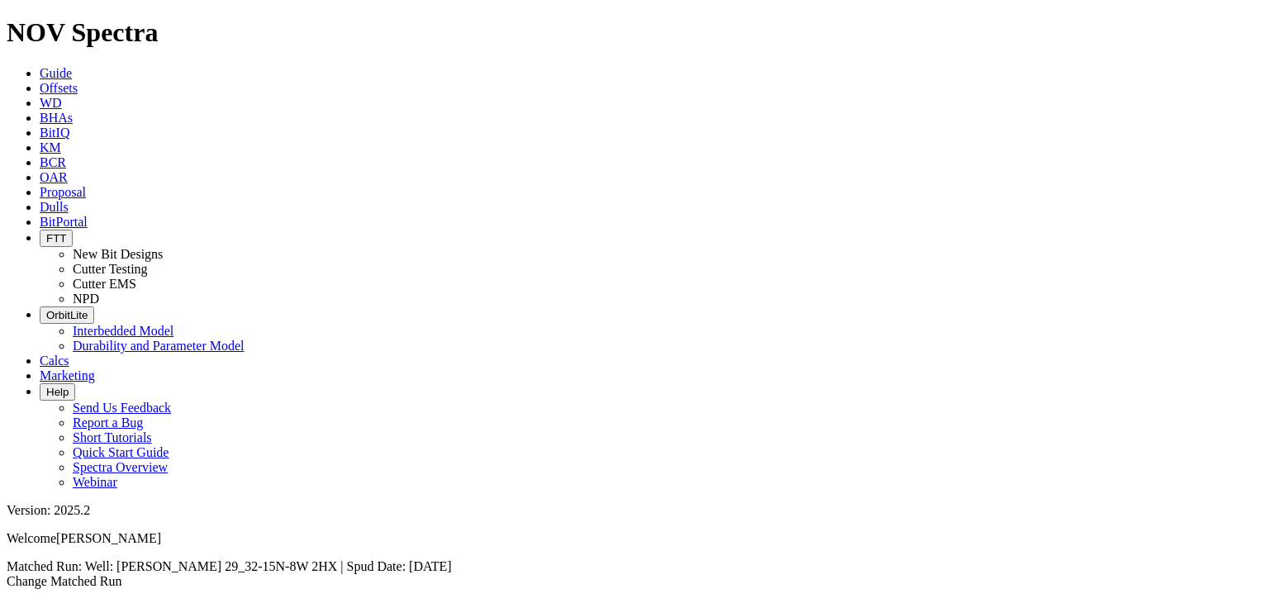 This screenshot has width=1269, height=603. Describe the element at coordinates (53, 162) in the screenshot. I see `a: BCR` at that location.